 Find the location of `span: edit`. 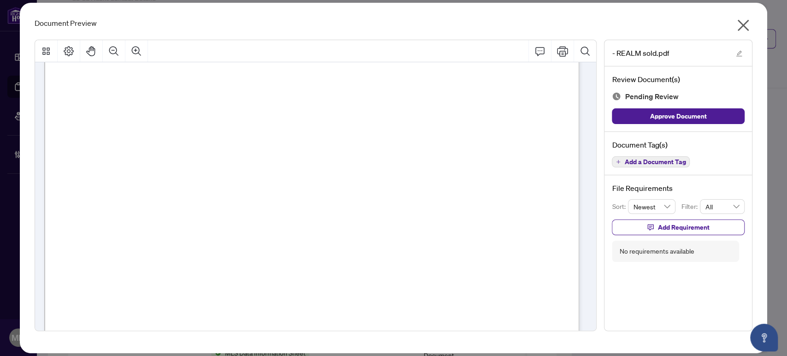

span: edit is located at coordinates (739, 53).